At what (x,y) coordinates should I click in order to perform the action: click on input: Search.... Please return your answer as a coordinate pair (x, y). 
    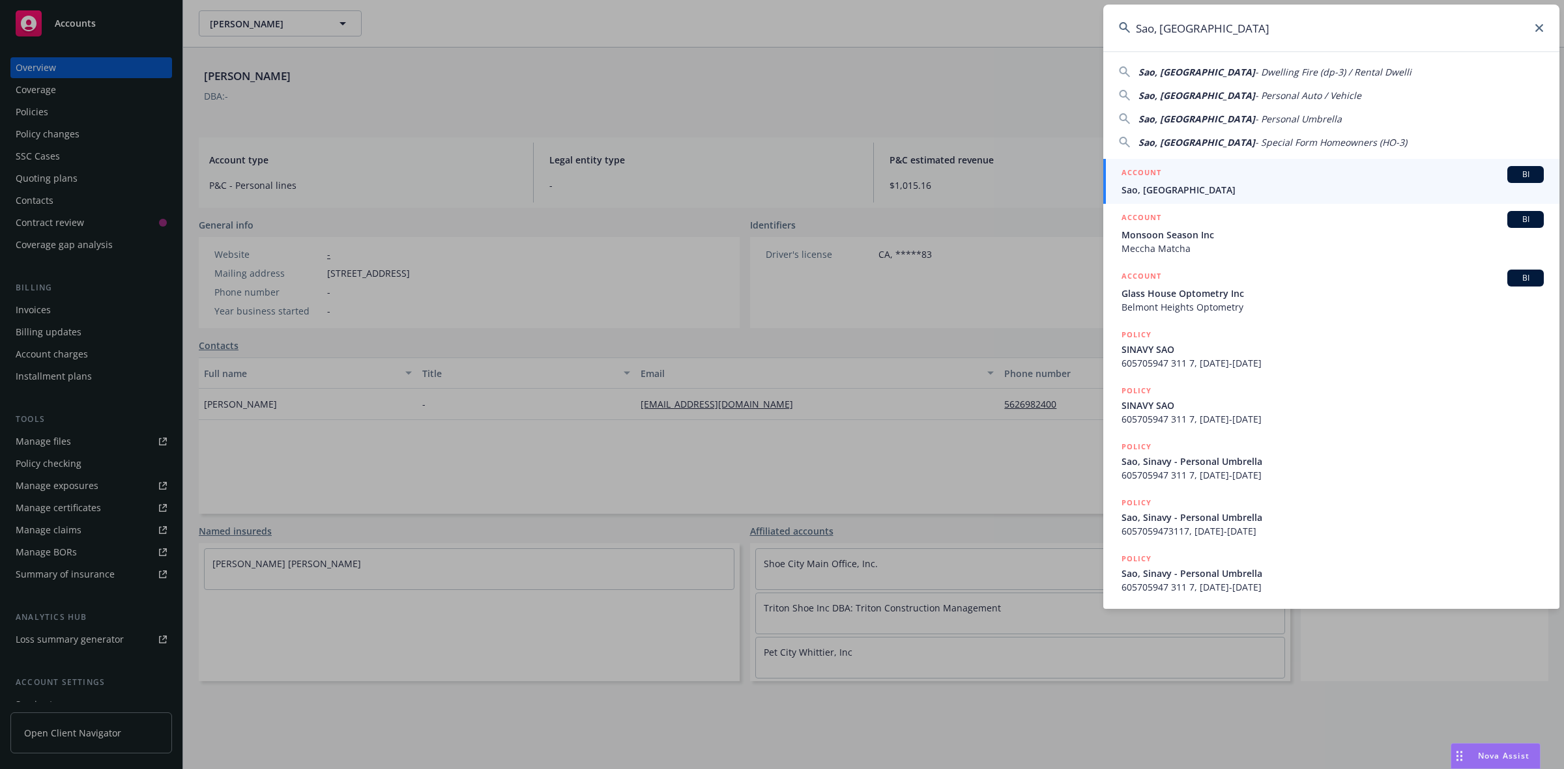
    Looking at the image, I should click on (1331, 28).